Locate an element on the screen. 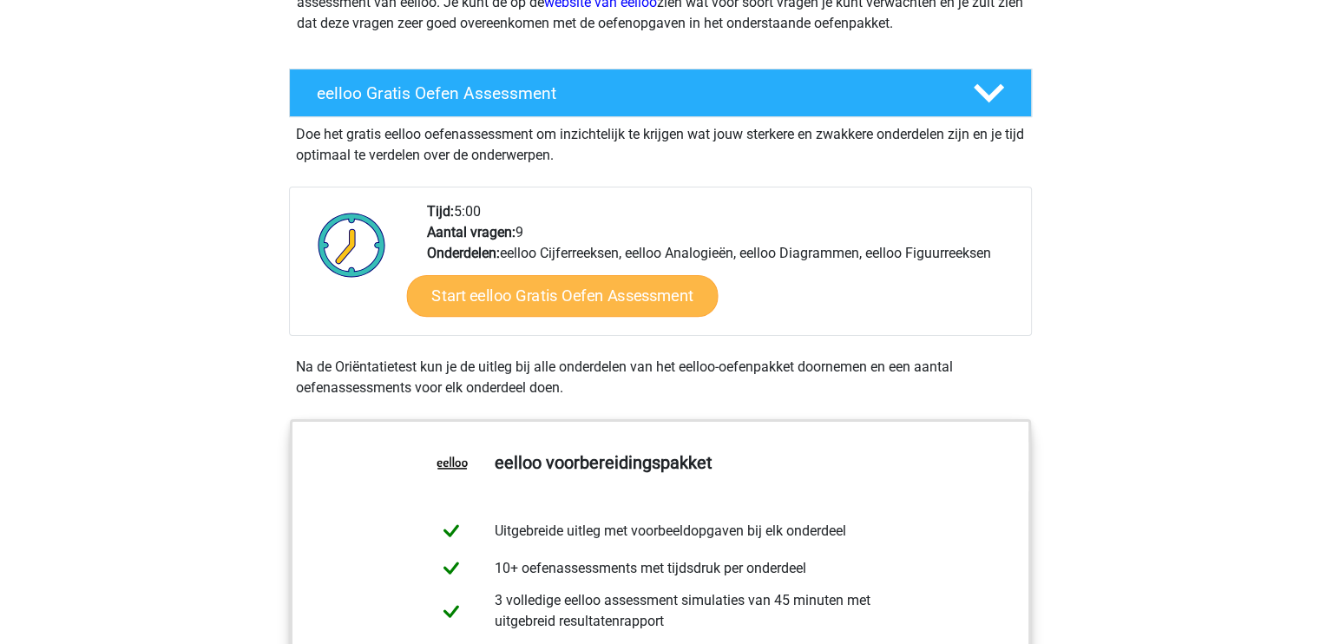 This screenshot has width=1320, height=644. b: Onderdelen: is located at coordinates (463, 253).